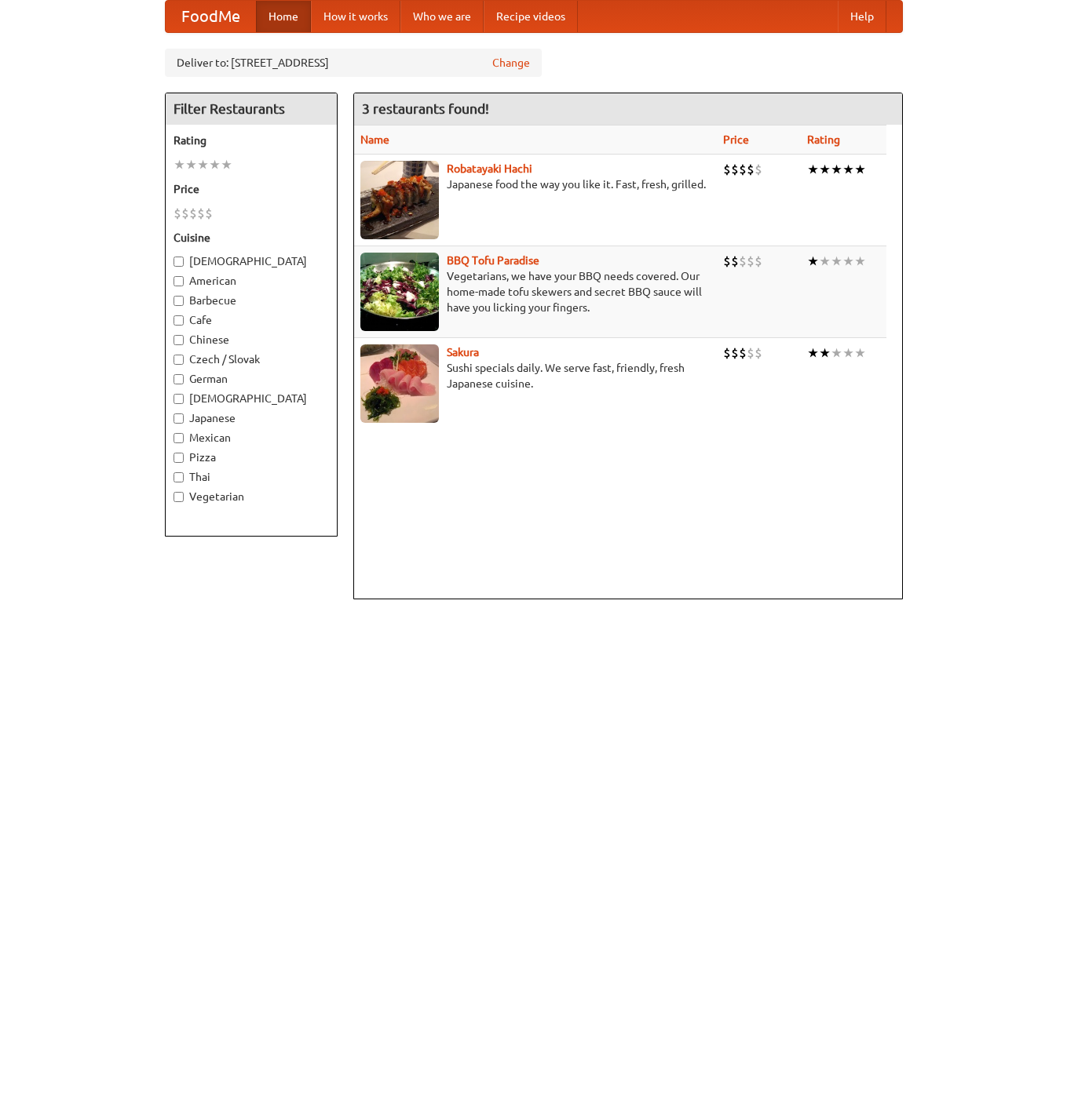  What do you see at coordinates (178, 418) in the screenshot?
I see `input: Japanese` at bounding box center [178, 418].